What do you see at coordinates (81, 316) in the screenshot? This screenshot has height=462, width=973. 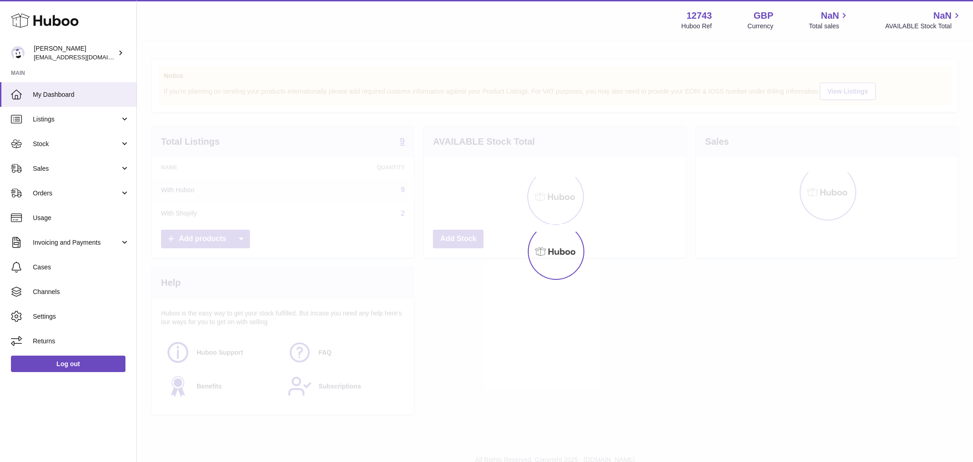 I see `span: Settings` at bounding box center [81, 316].